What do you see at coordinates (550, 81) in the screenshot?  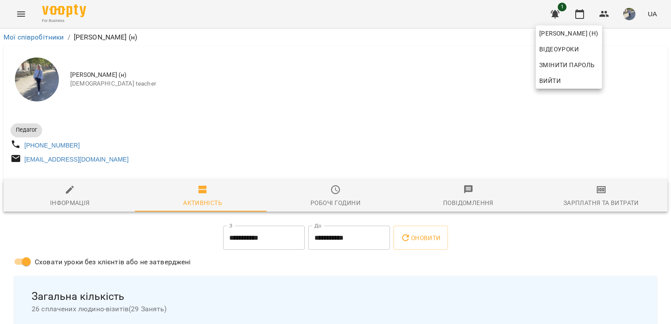 I see `span: Вийти` at bounding box center [550, 81].